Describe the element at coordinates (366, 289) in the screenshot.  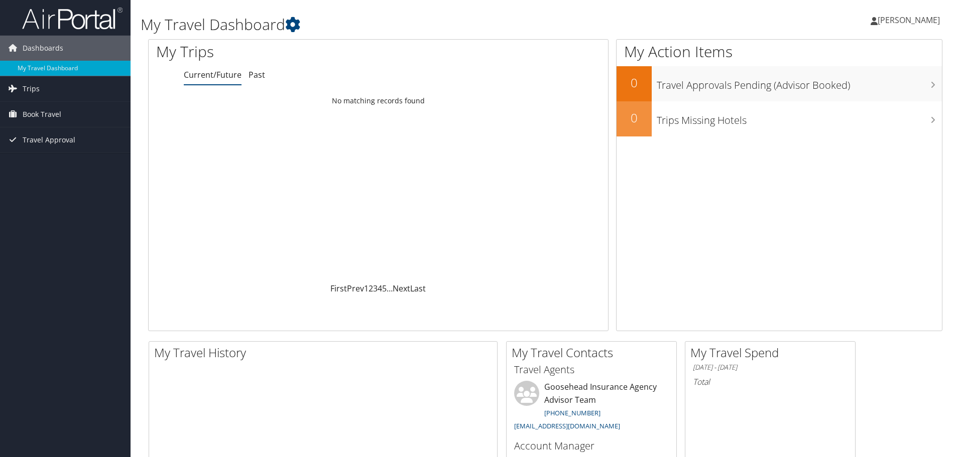
I see `a: 1` at that location.